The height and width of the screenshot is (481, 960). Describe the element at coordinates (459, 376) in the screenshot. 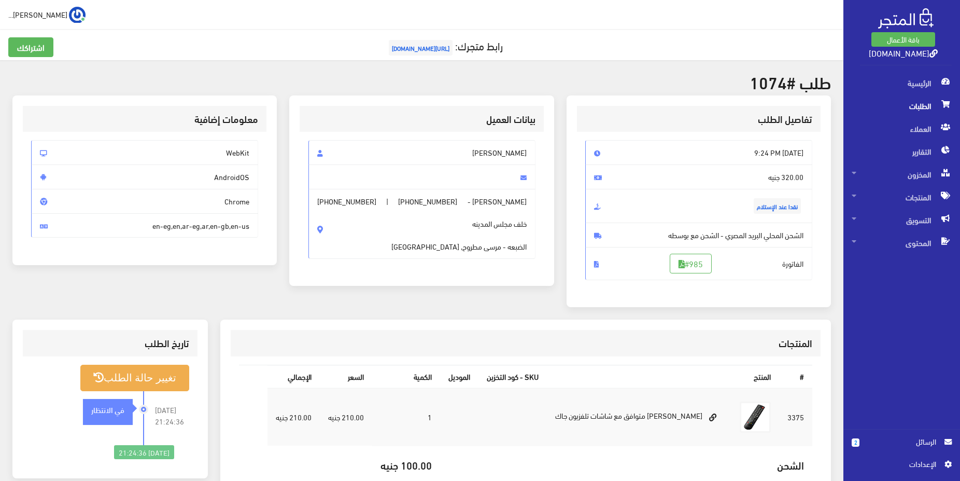

I see `th: الموديل` at that location.